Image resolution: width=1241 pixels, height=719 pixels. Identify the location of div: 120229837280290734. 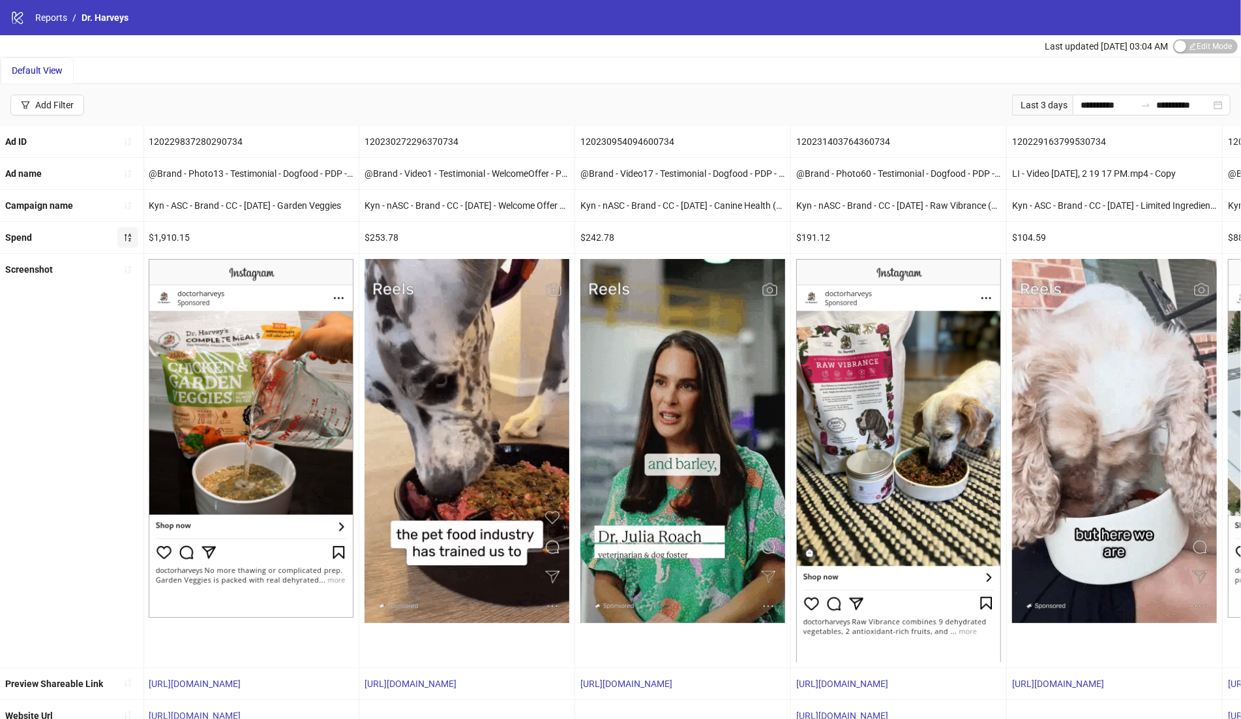
(251, 142).